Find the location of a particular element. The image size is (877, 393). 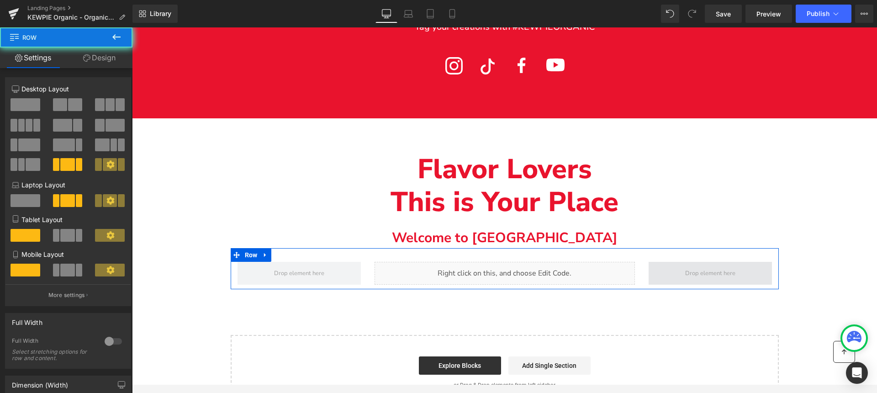

p: More settings is located at coordinates (67, 295).